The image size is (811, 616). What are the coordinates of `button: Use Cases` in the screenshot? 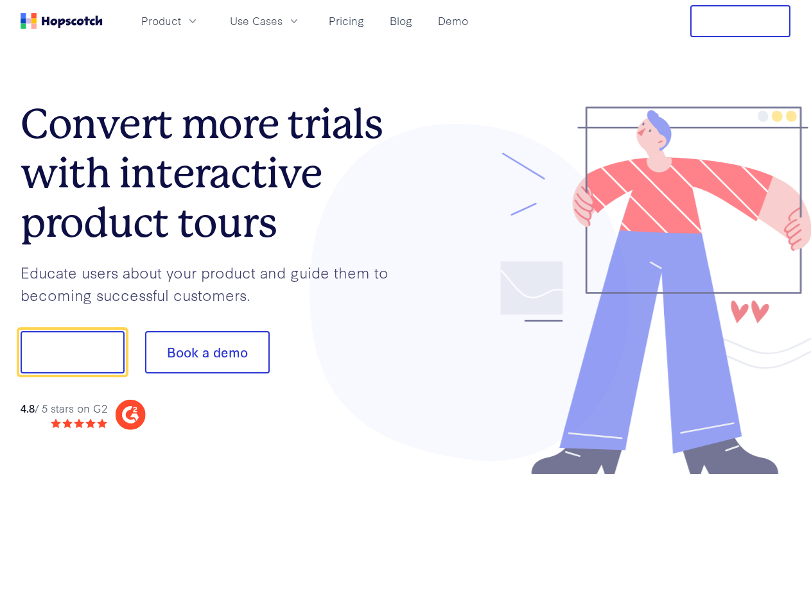 It's located at (265, 21).